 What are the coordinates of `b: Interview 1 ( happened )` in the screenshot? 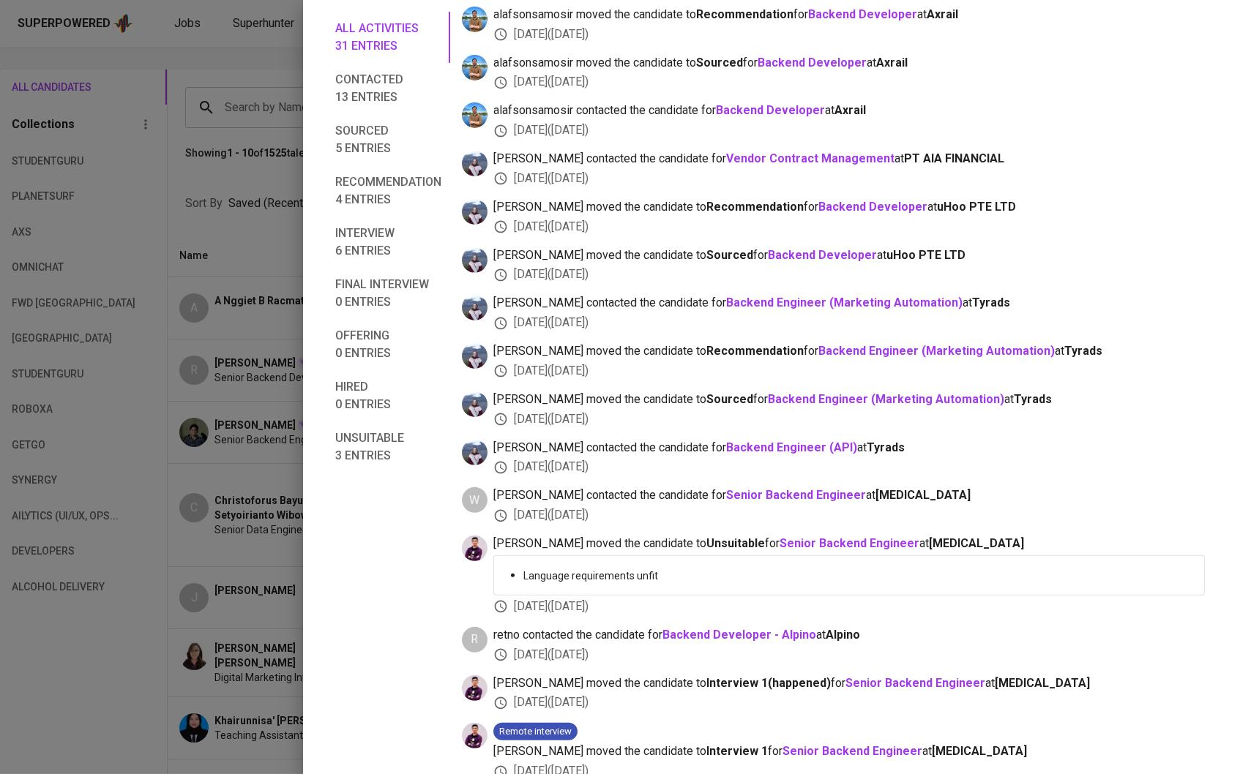 It's located at (768, 683).